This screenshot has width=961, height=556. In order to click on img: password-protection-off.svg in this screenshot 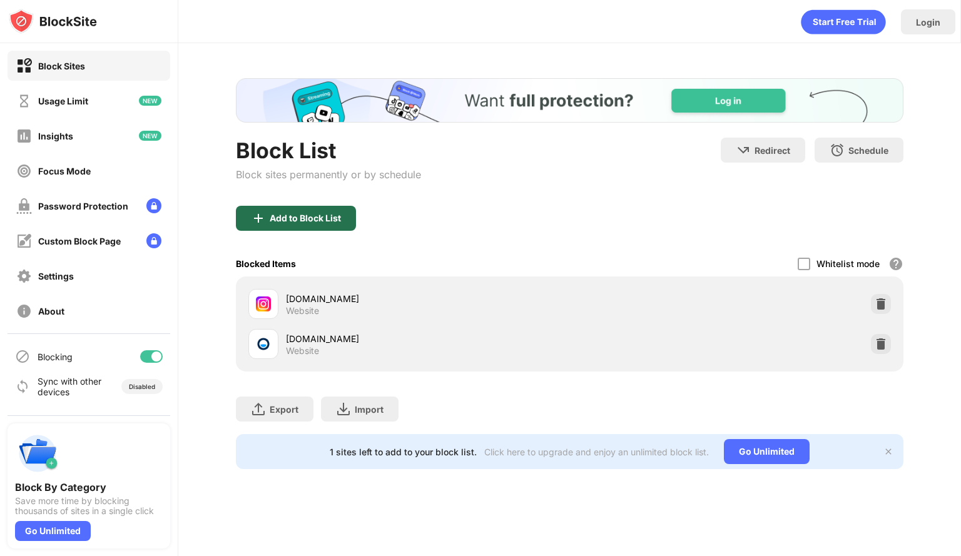, I will do `click(24, 206)`.